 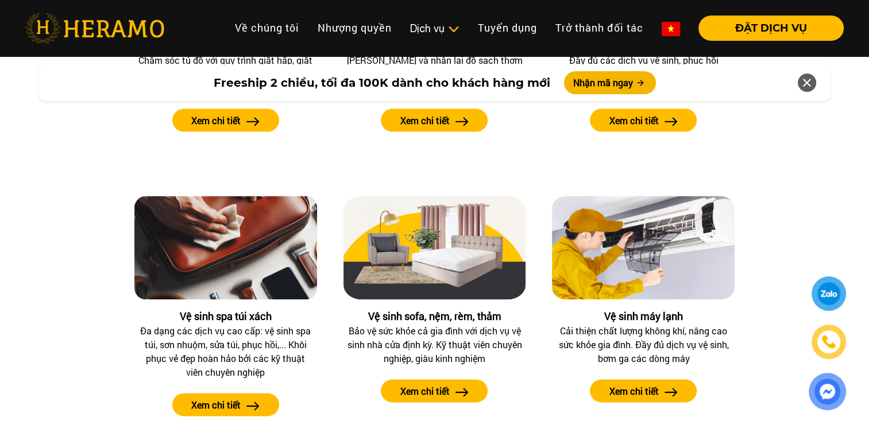 I want to click on div: Cải thiện chất lượng không khí, nâng cao sức khỏe gia đình. Đầy đủ dịch vụ vệ sinh, bơm ga các dò..., so click(x=643, y=345).